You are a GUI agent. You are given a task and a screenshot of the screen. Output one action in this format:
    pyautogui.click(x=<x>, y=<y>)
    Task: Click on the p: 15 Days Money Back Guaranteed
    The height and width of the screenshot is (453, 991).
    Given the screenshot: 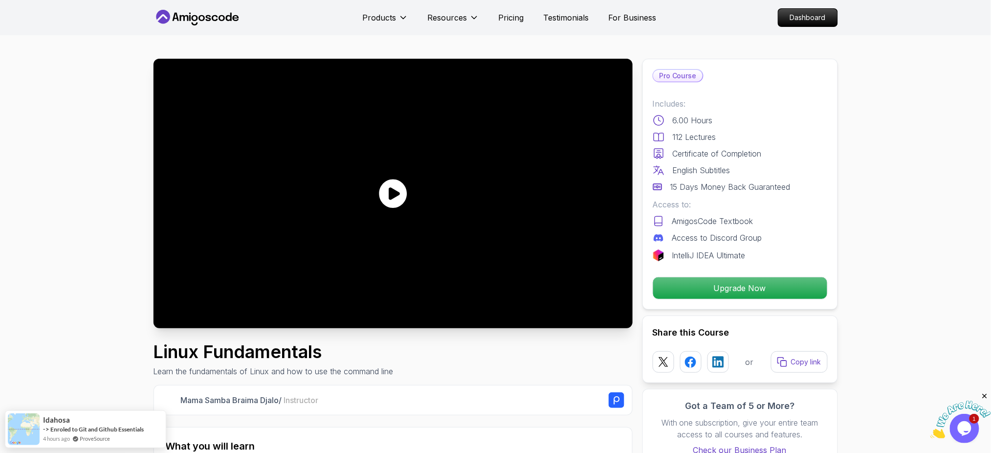 What is the action you would take?
    pyautogui.click(x=730, y=187)
    